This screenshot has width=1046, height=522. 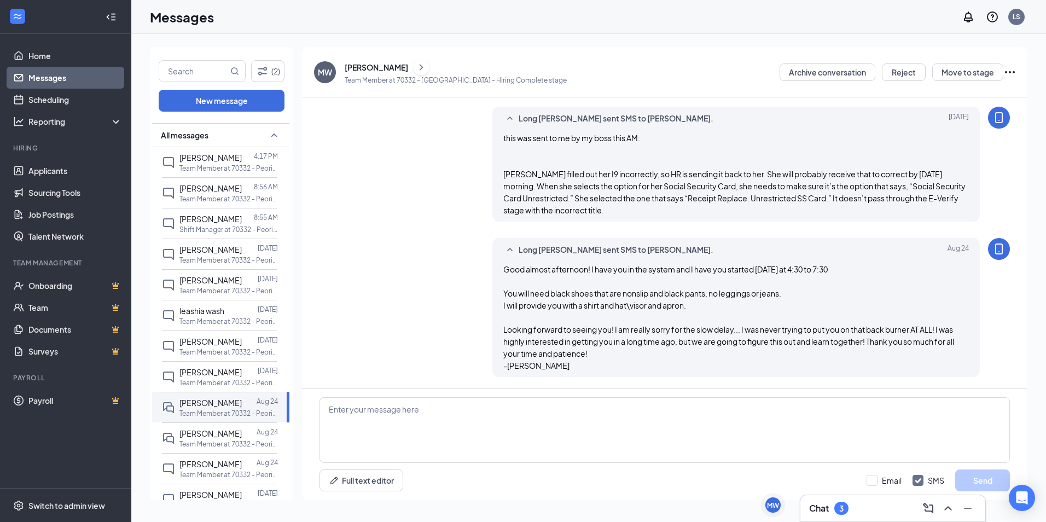 I want to click on div: Reporting, so click(x=76, y=121).